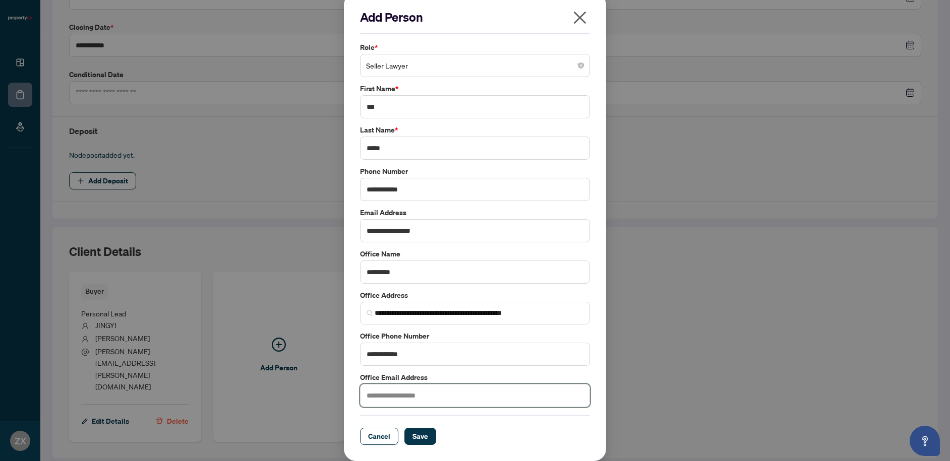 This screenshot has width=950, height=461. What do you see at coordinates (475, 254) in the screenshot?
I see `label: Office Name` at bounding box center [475, 254].